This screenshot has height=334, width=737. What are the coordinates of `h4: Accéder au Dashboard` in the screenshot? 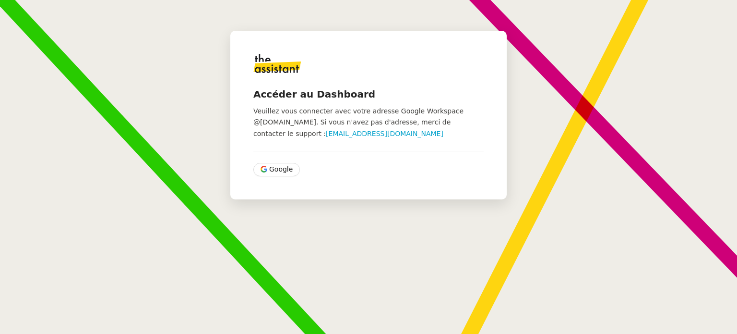 It's located at (369, 94).